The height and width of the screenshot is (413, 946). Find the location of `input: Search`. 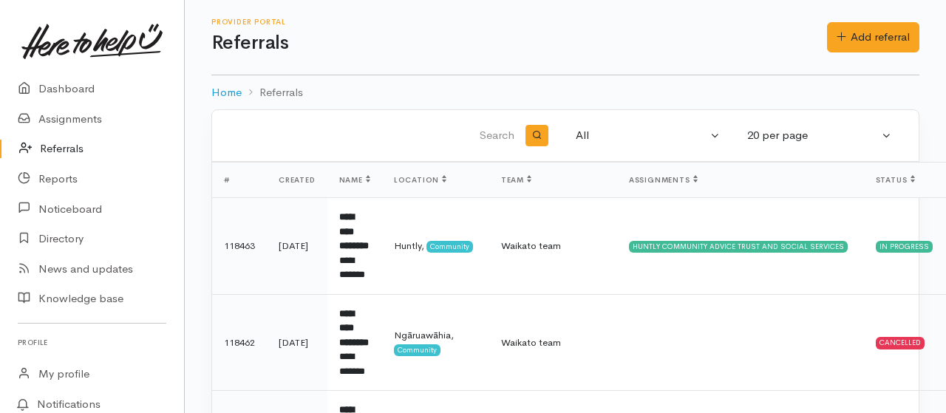

input: Search is located at coordinates (373, 136).